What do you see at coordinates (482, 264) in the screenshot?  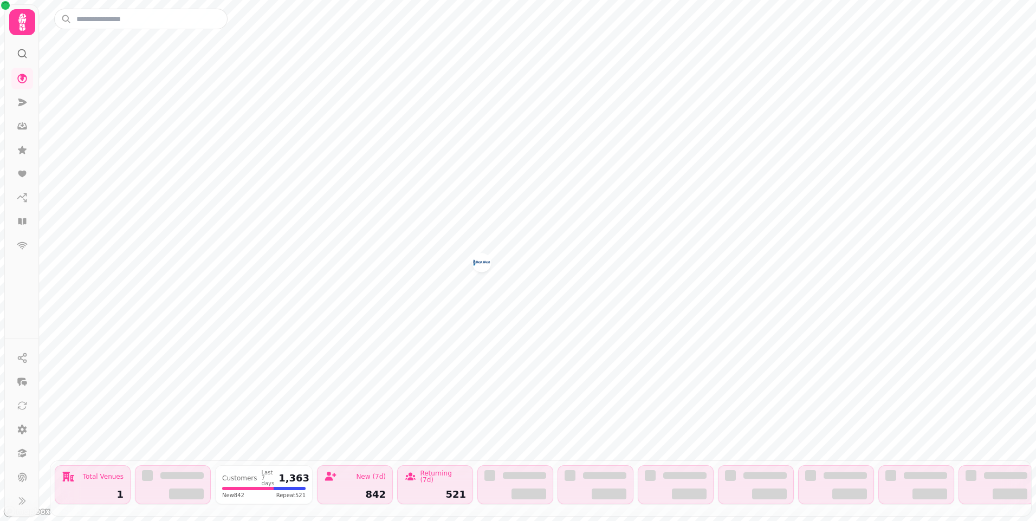 I see `div: Map marker` at bounding box center [482, 264].